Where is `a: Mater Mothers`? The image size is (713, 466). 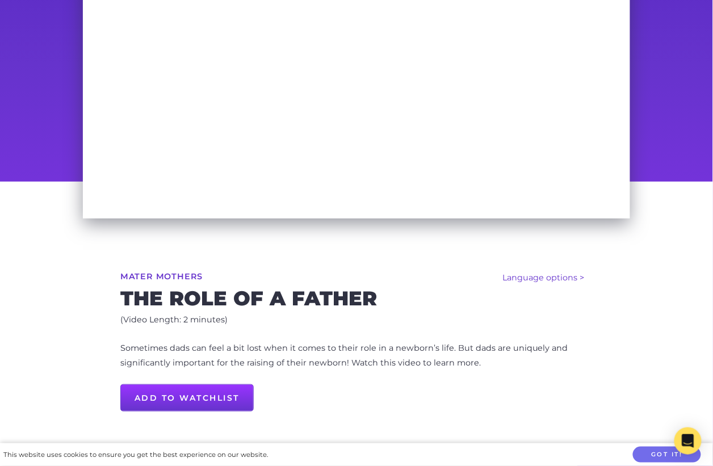 a: Mater Mothers is located at coordinates (161, 276).